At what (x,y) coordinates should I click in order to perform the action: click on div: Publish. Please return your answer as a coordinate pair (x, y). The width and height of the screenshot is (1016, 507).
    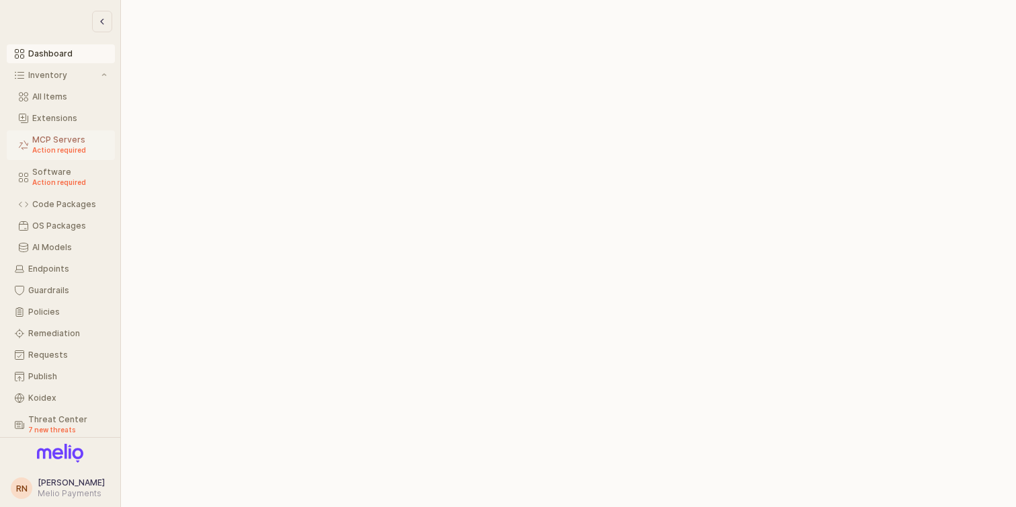
    Looking at the image, I should click on (67, 376).